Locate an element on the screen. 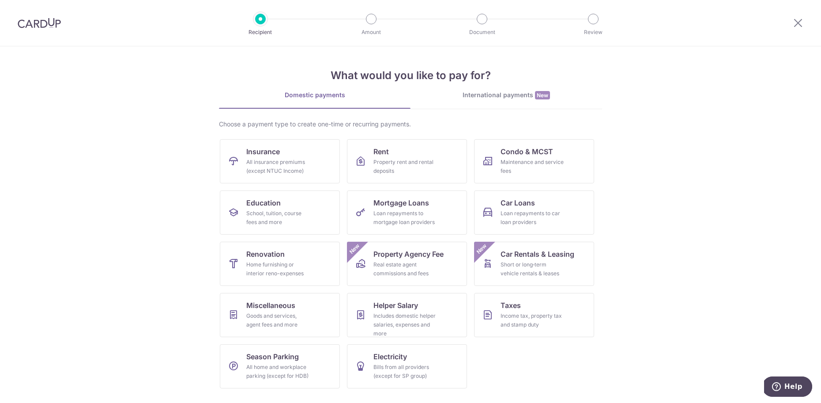 This screenshot has height=403, width=821. span: Education is located at coordinates (264, 203).